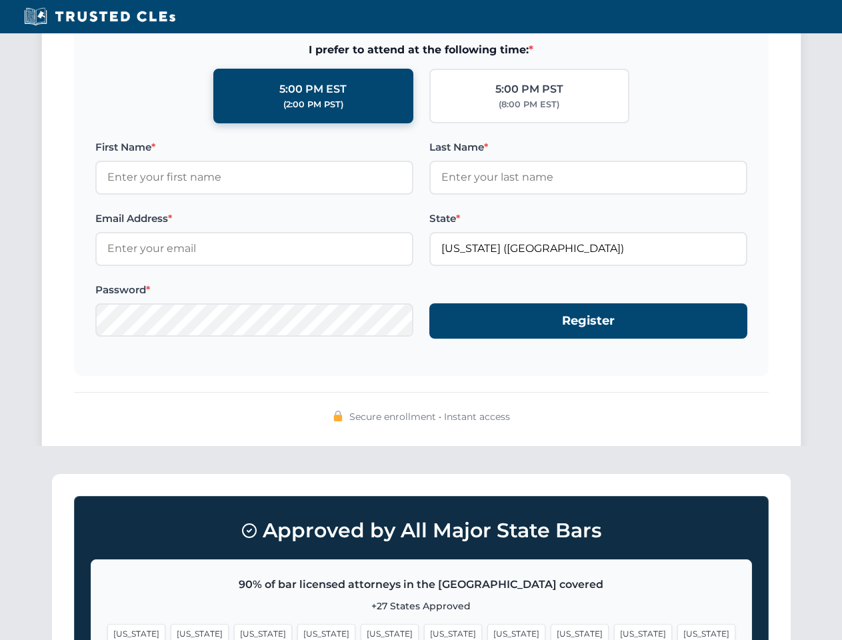  Describe the element at coordinates (588, 177) in the screenshot. I see `input: Enter your last name` at that location.